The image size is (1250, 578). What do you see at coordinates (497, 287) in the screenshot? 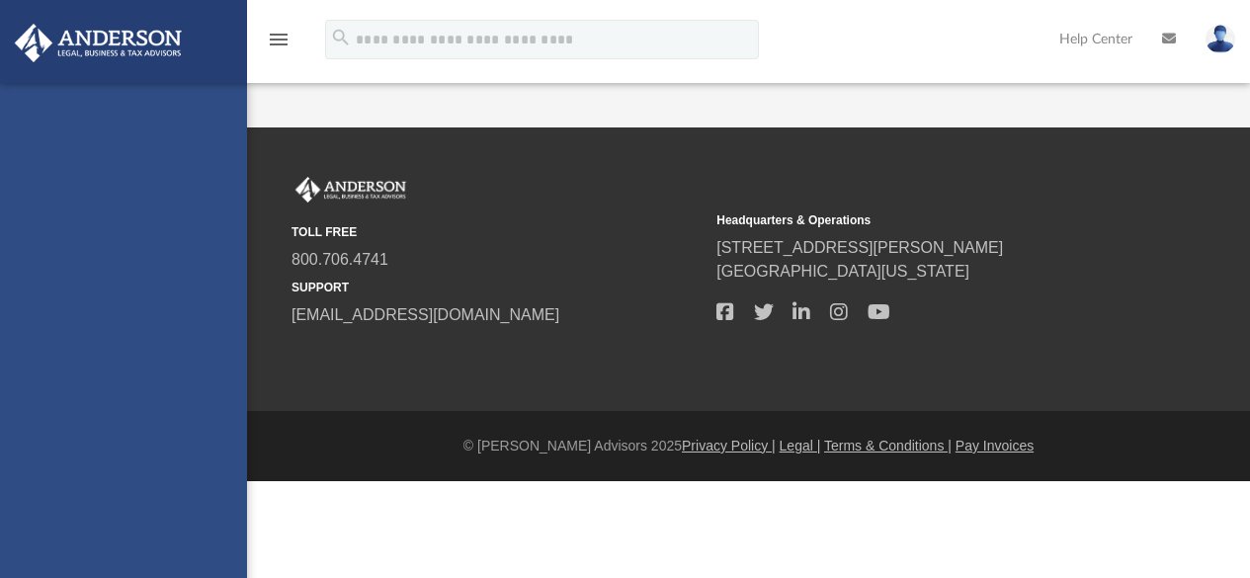
I see `small: SUPPORT` at bounding box center [497, 287].